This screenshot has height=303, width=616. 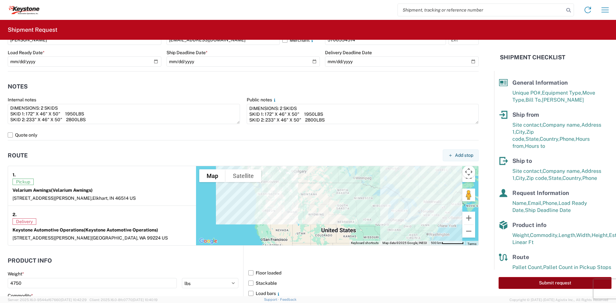 I want to click on label: Delivery Deadline Date, so click(x=348, y=53).